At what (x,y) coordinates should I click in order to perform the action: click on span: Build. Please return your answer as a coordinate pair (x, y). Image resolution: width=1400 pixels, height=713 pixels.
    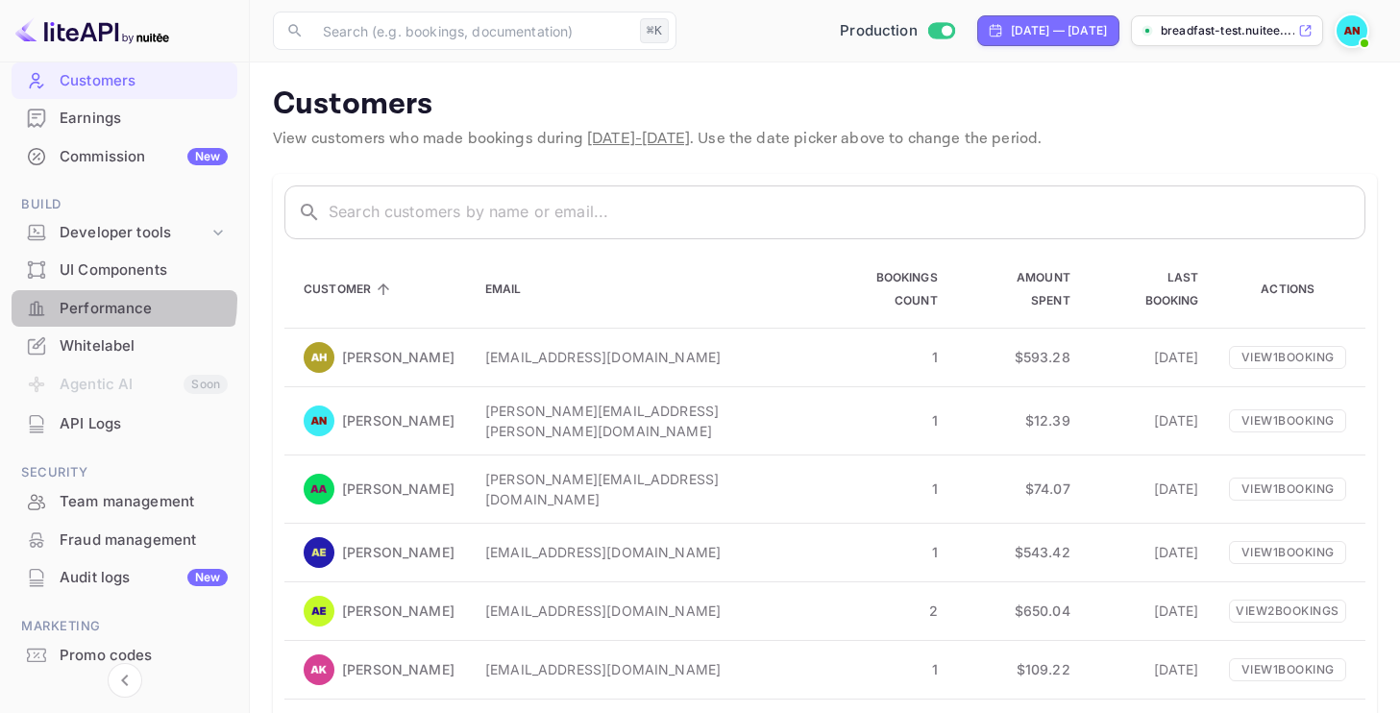
    Looking at the image, I should click on (124, 205).